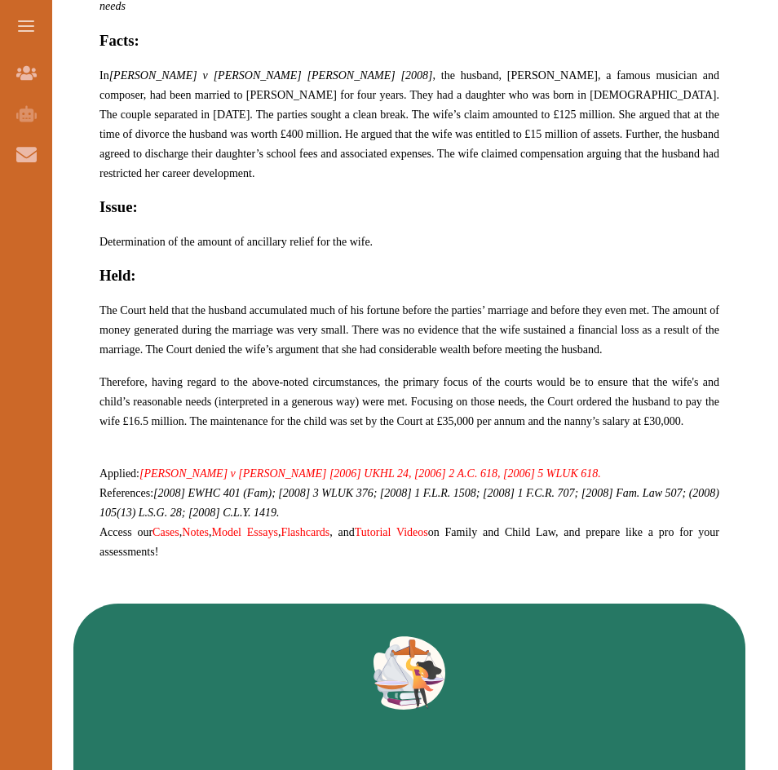  I want to click on strong: Issue:, so click(118, 206).